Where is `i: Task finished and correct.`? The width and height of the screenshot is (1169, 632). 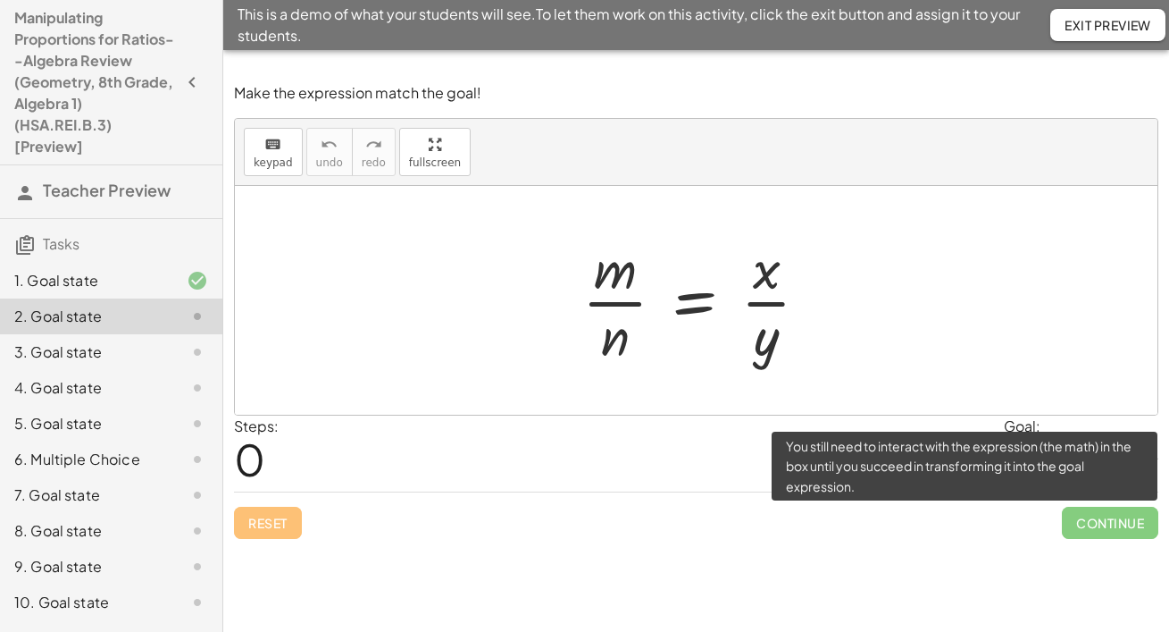 i: Task finished and correct. is located at coordinates (197, 281).